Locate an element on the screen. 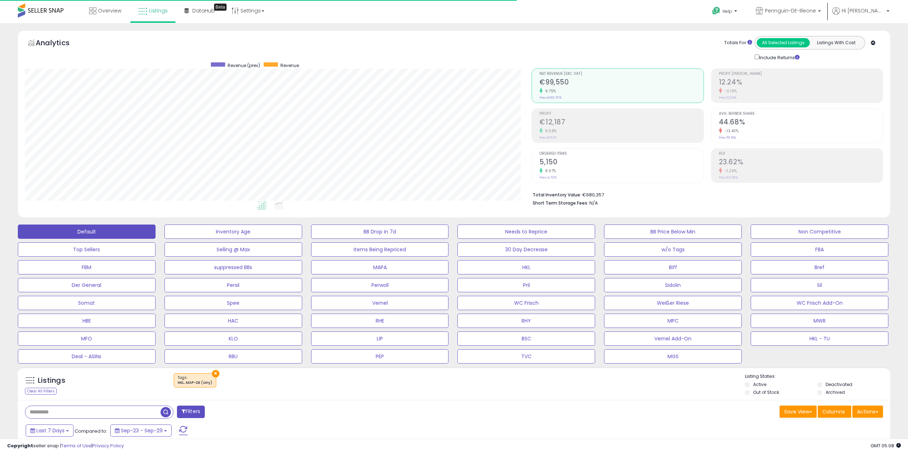  h2: 23.62% is located at coordinates (801, 163).